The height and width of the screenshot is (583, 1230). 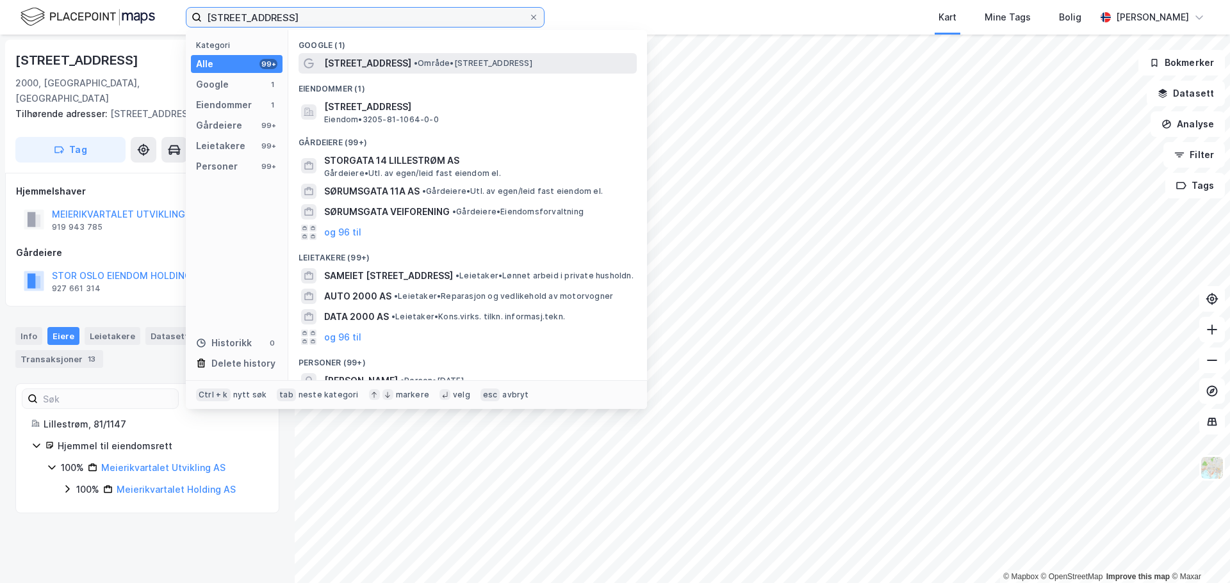 What do you see at coordinates (467, 139) in the screenshot?
I see `div: Gårdeiere (99+)` at bounding box center [467, 139].